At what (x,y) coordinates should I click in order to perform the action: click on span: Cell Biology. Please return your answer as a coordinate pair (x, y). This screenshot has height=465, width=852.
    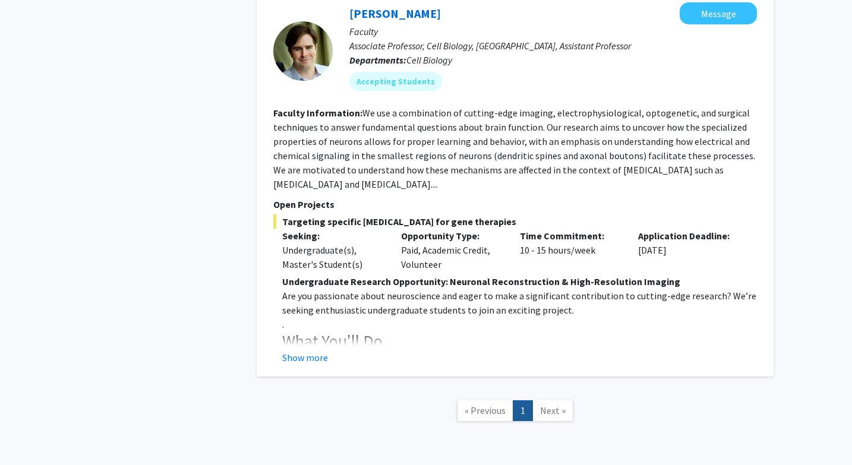
    Looking at the image, I should click on (429, 60).